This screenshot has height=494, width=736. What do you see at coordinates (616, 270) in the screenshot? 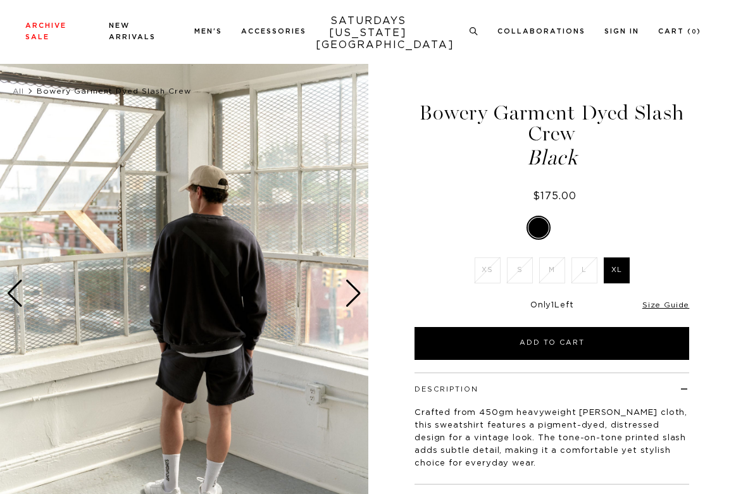
I see `label: XL` at bounding box center [616, 270].